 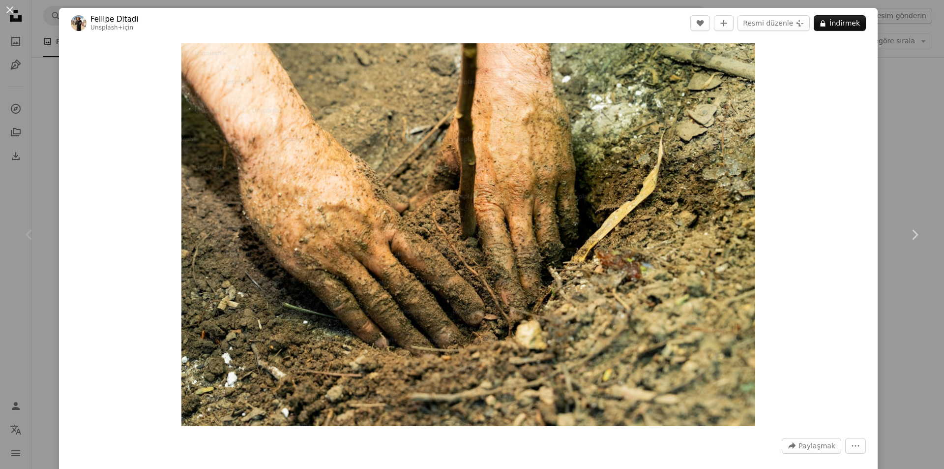 What do you see at coordinates (817, 446) in the screenshot?
I see `font: Paylaşmak` at bounding box center [817, 446].